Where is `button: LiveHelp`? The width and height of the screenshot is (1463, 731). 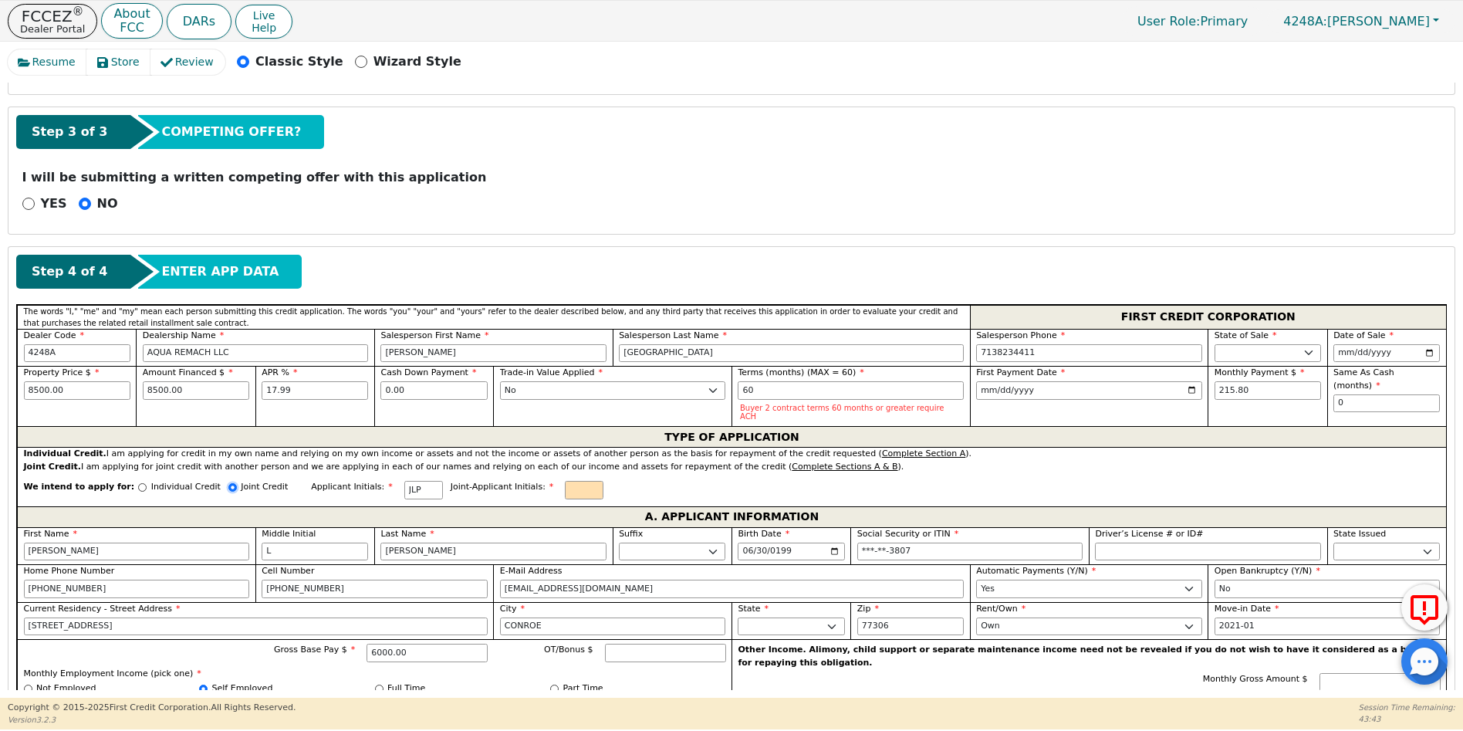
button: LiveHelp is located at coordinates (264, 22).